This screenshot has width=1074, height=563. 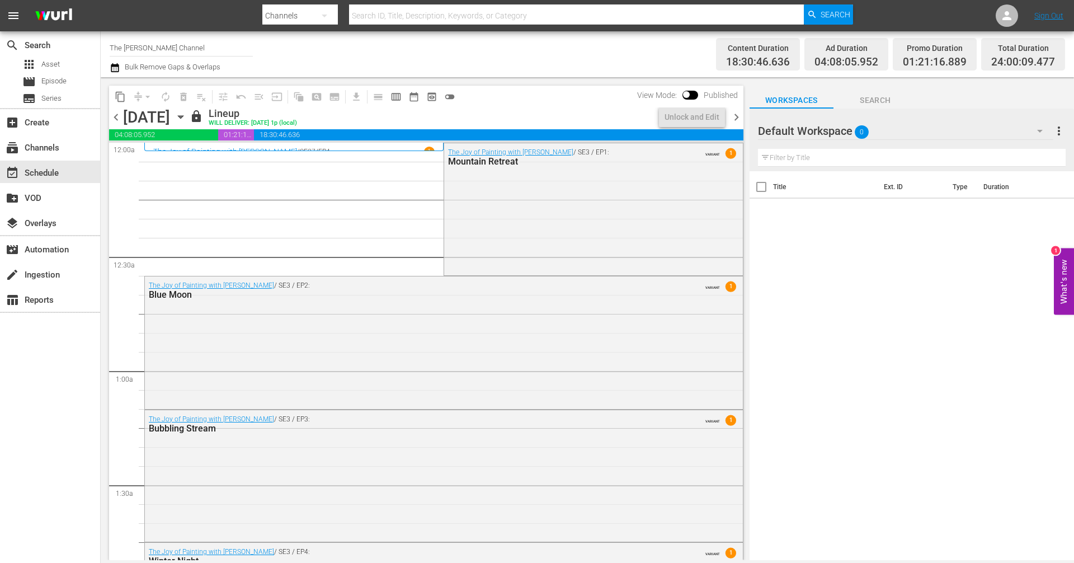 What do you see at coordinates (12, 123) in the screenshot?
I see `span: Create` at bounding box center [12, 123].